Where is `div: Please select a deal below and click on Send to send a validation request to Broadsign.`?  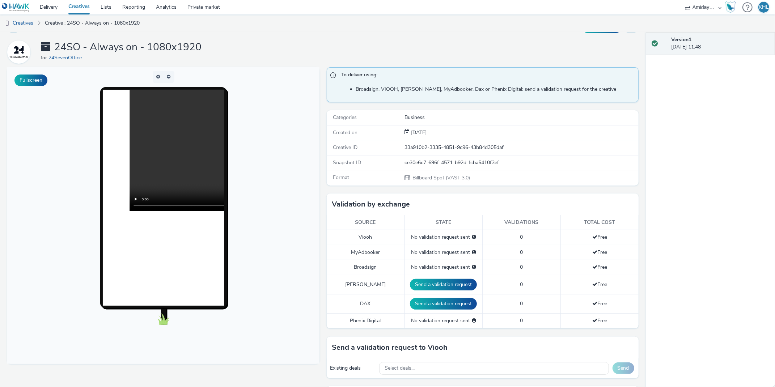 div: Please select a deal below and click on Send to send a validation request to Broadsign. is located at coordinates (474, 268).